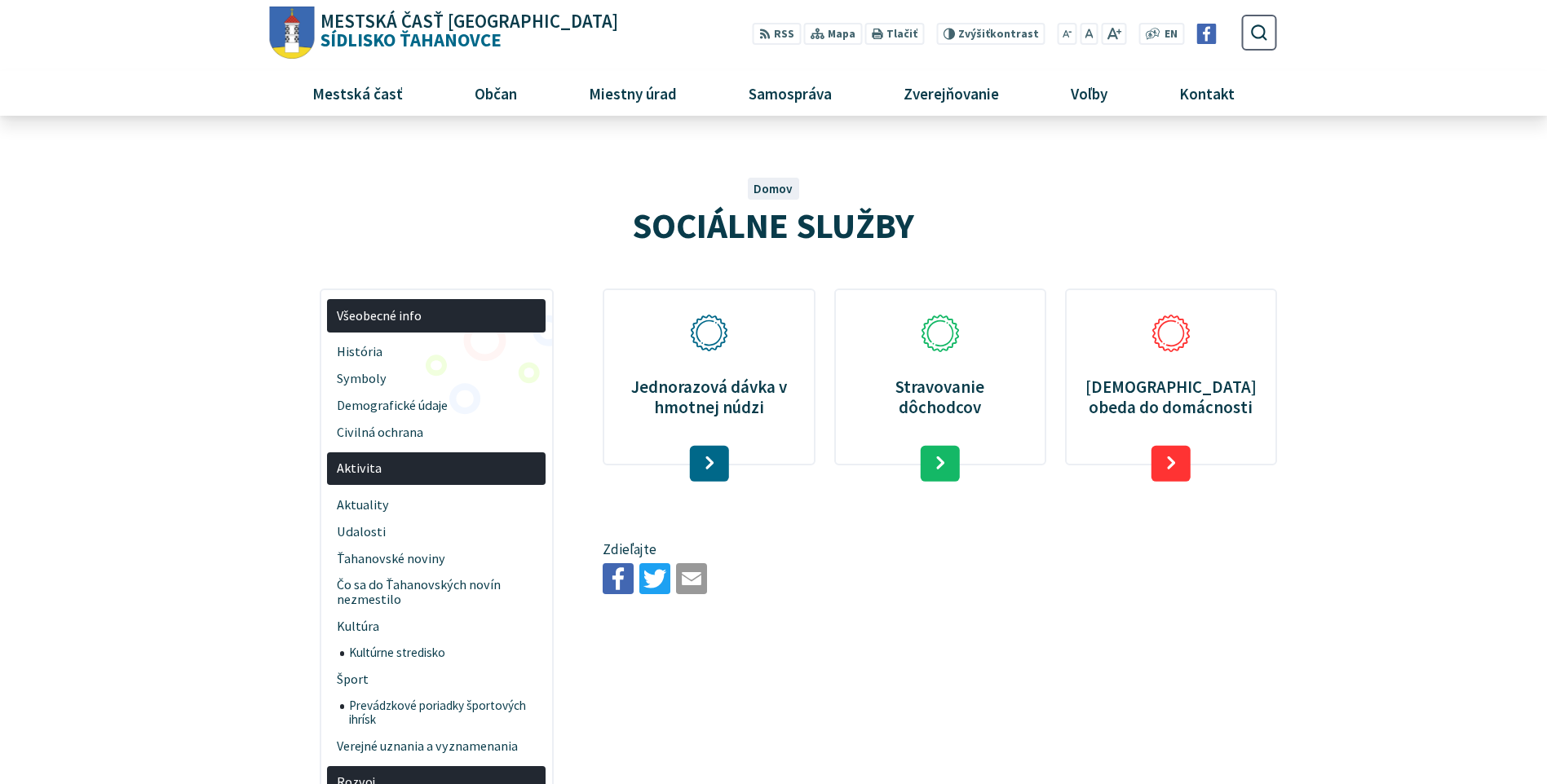 Image resolution: width=1547 pixels, height=784 pixels. I want to click on span: SOCIÁLNE SLUŽBY, so click(774, 225).